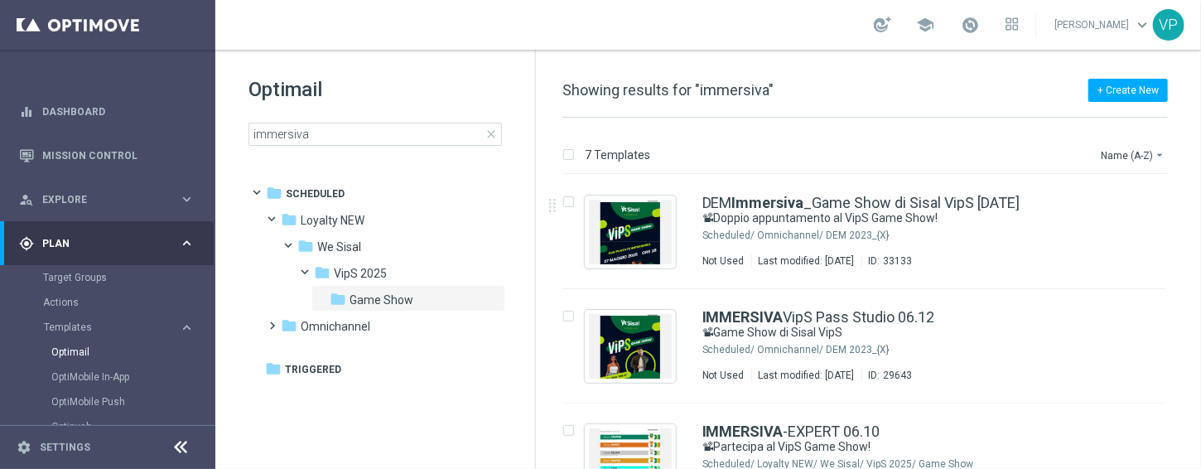 Image resolution: width=1201 pixels, height=469 pixels. What do you see at coordinates (119, 327) in the screenshot?
I see `div: Templates keyboard_arrow_right` at bounding box center [119, 327].